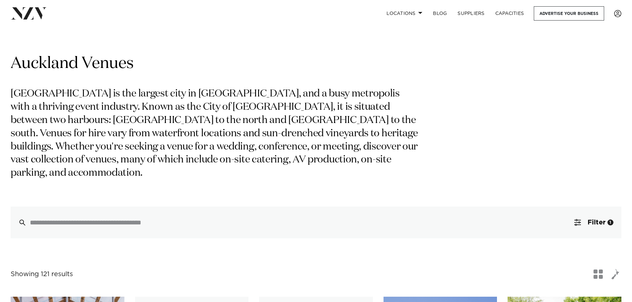 The width and height of the screenshot is (632, 302). I want to click on div: Showing 121 results, so click(42, 274).